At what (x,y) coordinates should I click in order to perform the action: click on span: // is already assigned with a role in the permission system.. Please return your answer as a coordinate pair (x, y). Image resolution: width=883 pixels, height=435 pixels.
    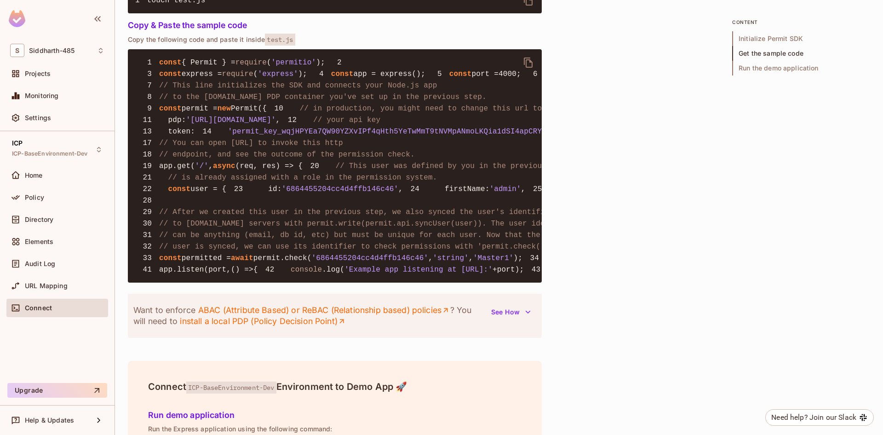
    Looking at the image, I should click on (303, 178).